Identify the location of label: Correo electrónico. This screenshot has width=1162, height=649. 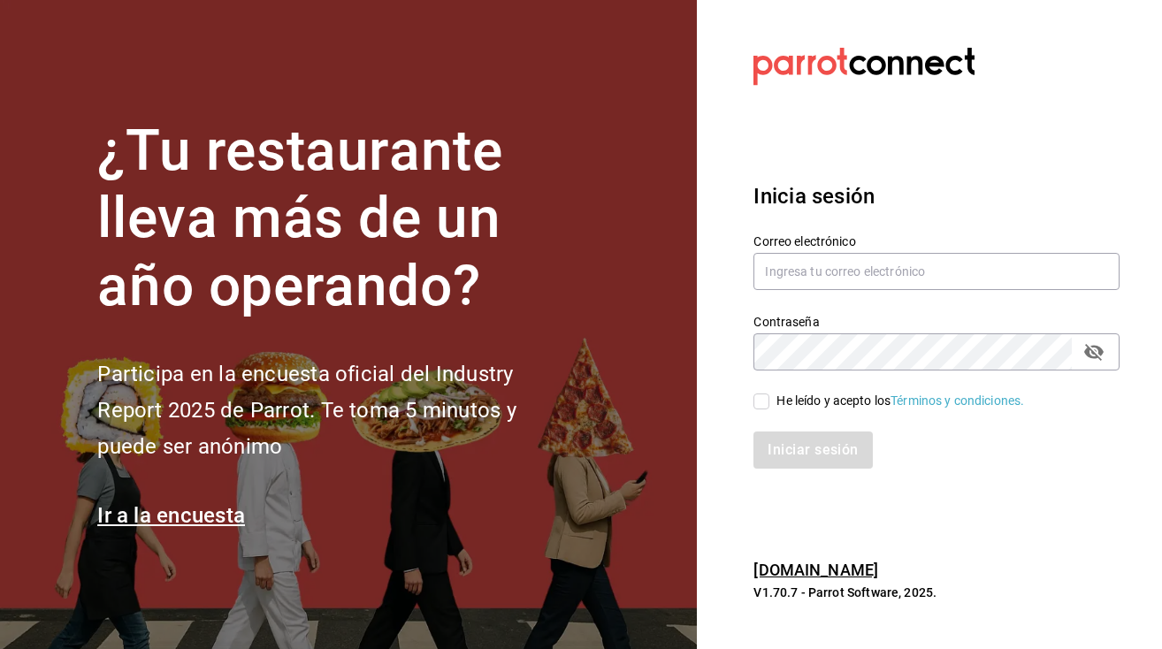
(936, 240).